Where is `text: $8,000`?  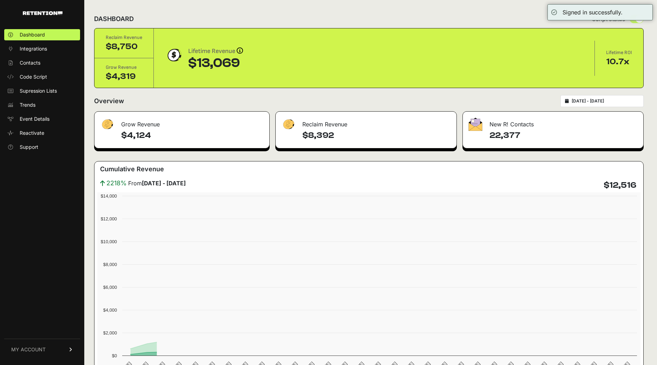 text: $8,000 is located at coordinates (110, 264).